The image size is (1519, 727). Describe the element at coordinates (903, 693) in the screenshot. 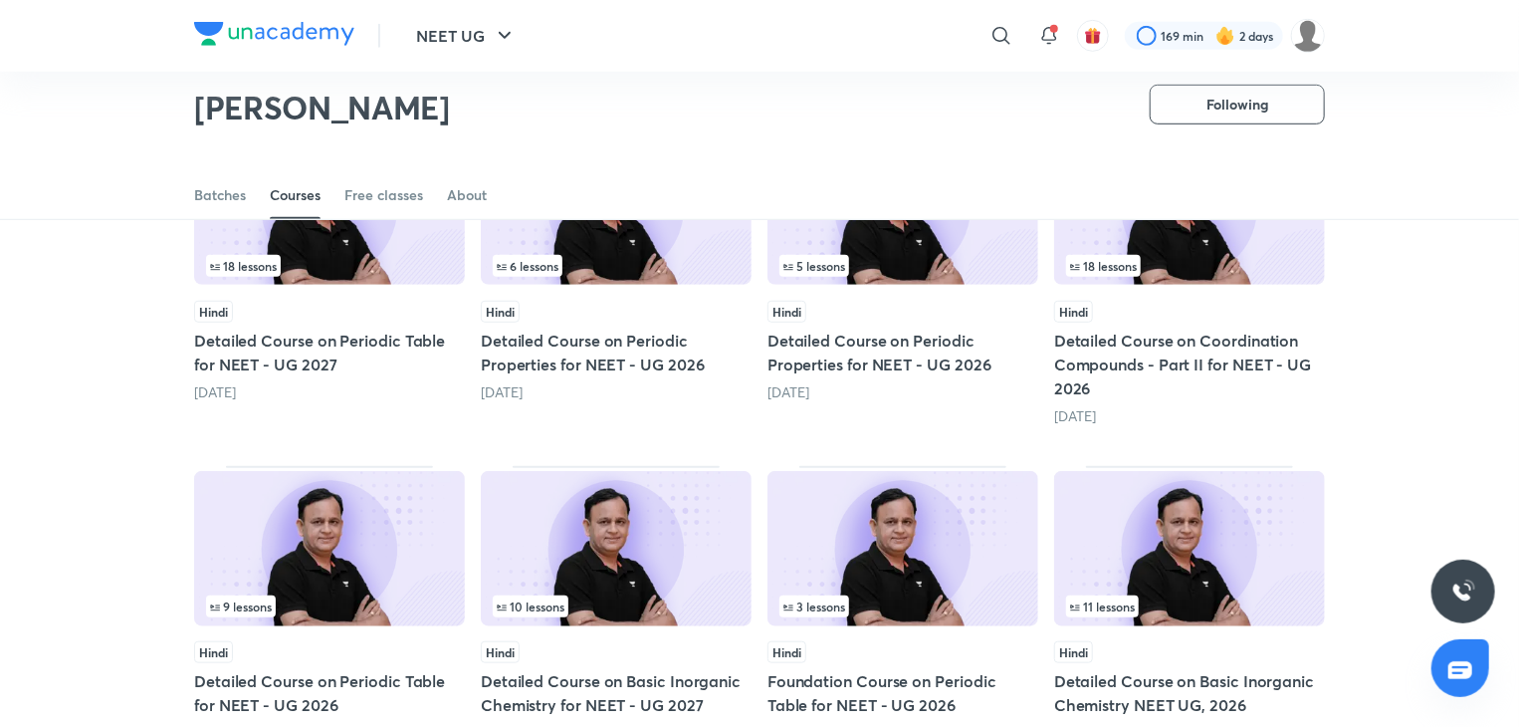

I see `h5: Foundation Course on Periodic Table for NEET - UG 2026` at that location.